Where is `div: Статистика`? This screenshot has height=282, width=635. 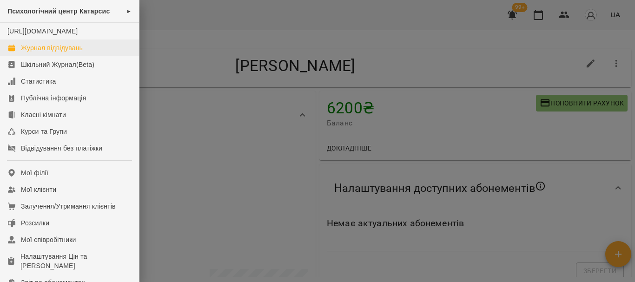
div: Статистика is located at coordinates (39, 81).